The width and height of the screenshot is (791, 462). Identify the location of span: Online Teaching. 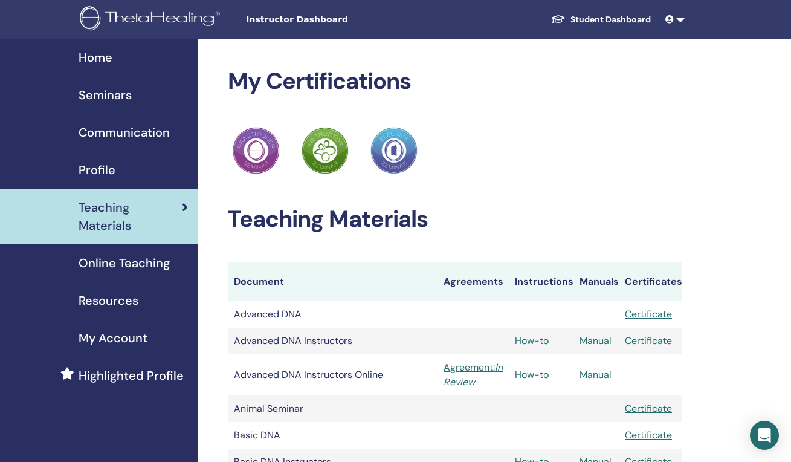
(124, 263).